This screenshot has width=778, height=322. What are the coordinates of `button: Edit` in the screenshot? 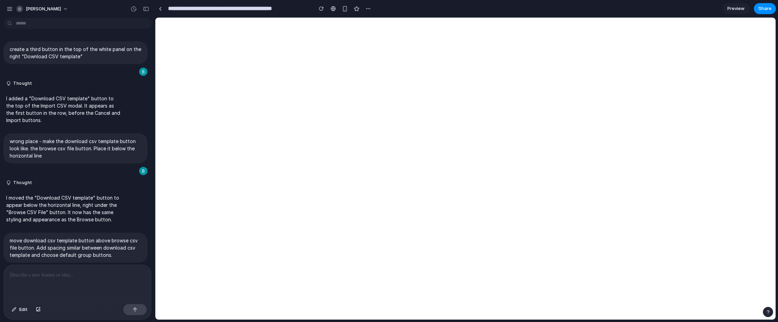 It's located at (20, 309).